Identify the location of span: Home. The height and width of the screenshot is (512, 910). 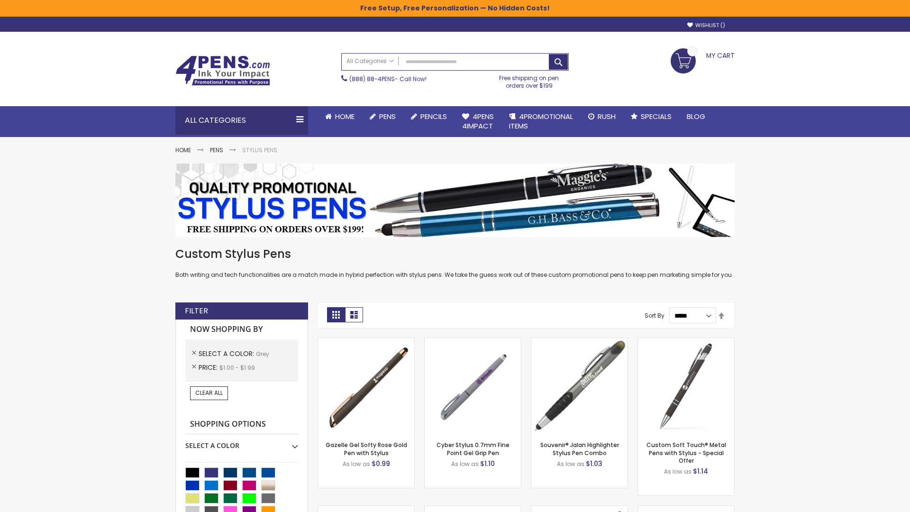
(345, 116).